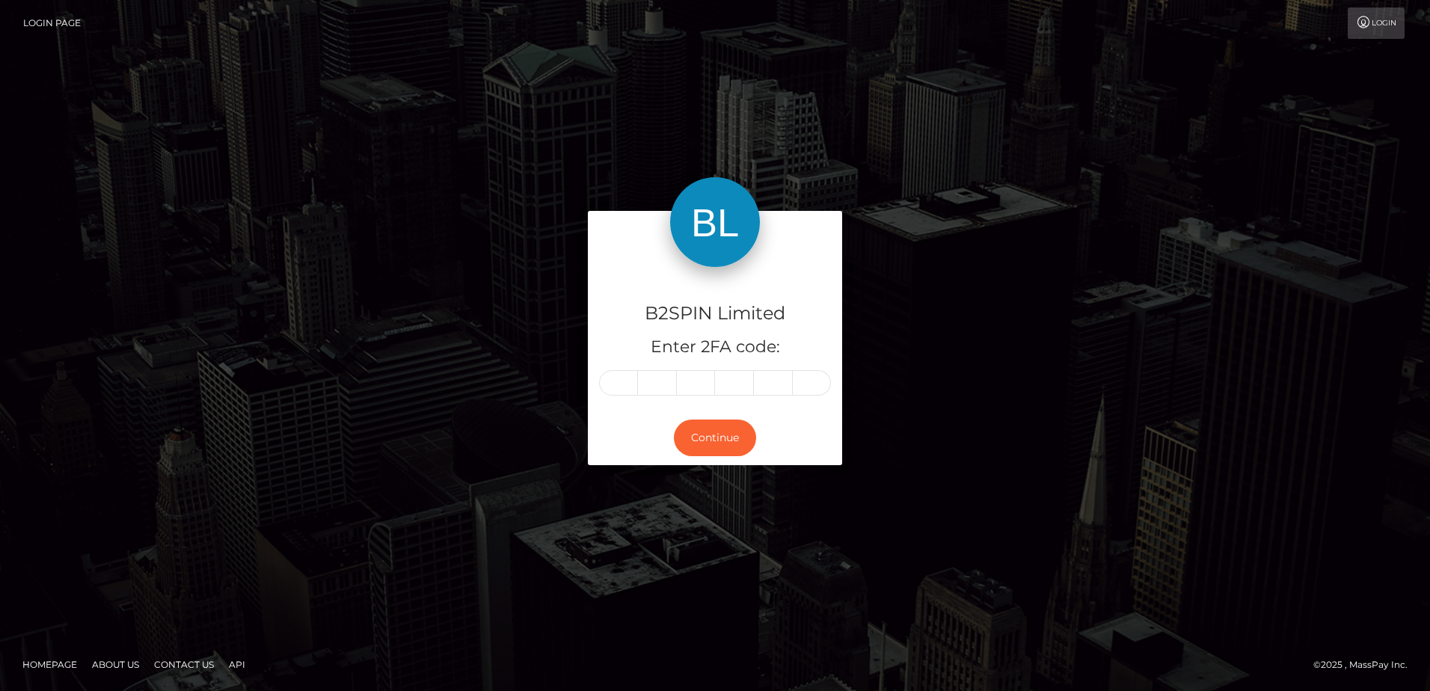 This screenshot has height=691, width=1430. Describe the element at coordinates (115, 664) in the screenshot. I see `a: About Us` at that location.